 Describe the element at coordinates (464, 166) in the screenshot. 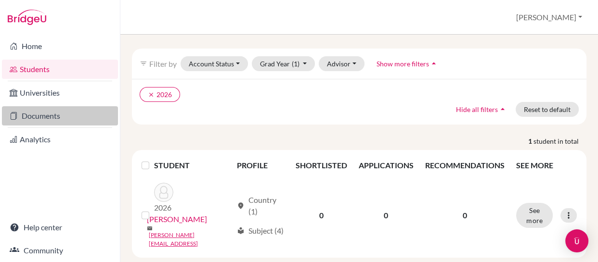

I see `th: RECOMMENDATIONS` at that location.